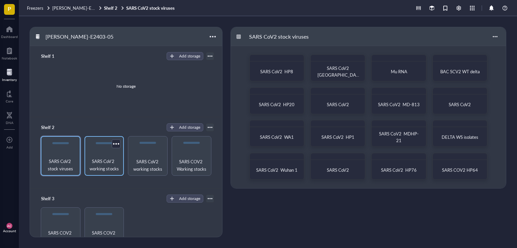 Image resolution: width=517 pixels, height=248 pixels. Describe the element at coordinates (35, 8) in the screenshot. I see `span: Freezers` at that location.